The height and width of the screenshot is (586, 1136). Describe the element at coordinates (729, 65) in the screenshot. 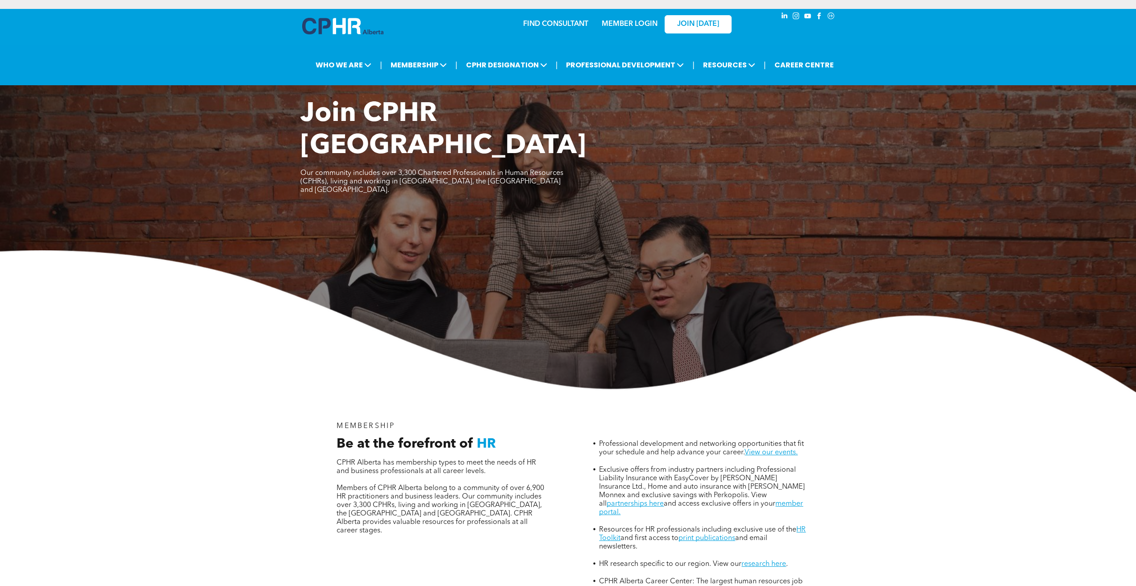

I see `span: RESOURCES` at that location.